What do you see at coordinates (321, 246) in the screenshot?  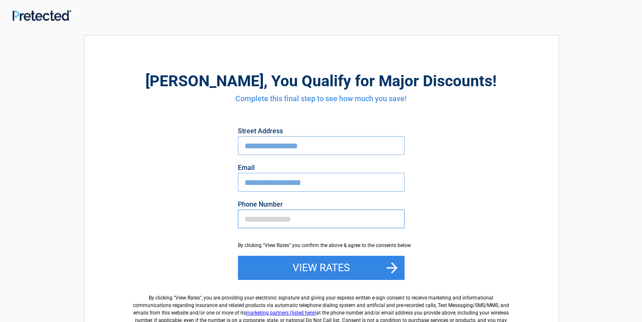 I see `div: By clicking "View Rates" you confirm the above & agree to the consents below` at bounding box center [321, 246].